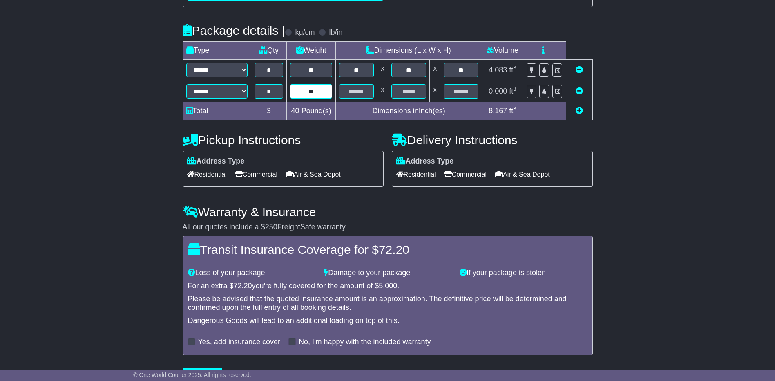  Describe the element at coordinates (408, 111) in the screenshot. I see `td: Dimensions in Inch(es)` at that location.